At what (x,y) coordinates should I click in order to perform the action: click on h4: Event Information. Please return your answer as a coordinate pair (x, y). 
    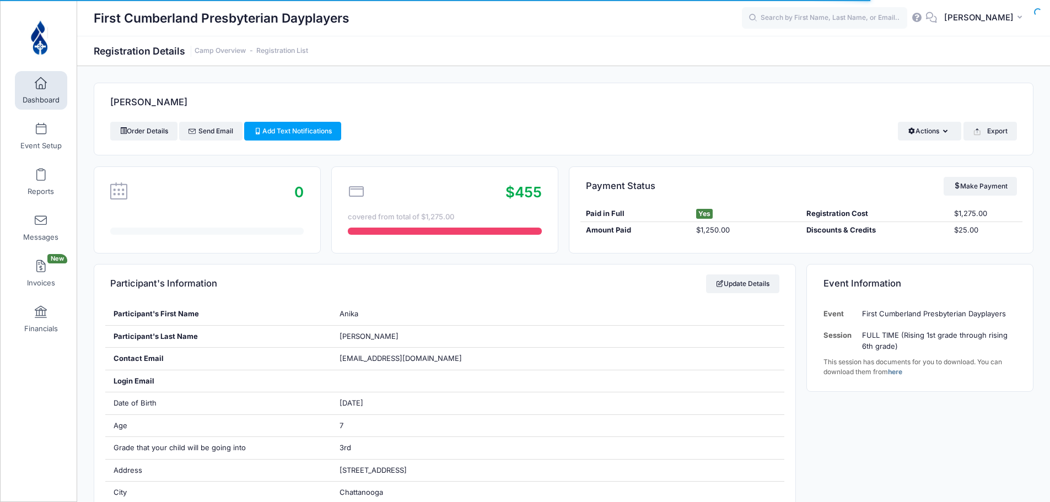
    Looking at the image, I should click on (862, 284).